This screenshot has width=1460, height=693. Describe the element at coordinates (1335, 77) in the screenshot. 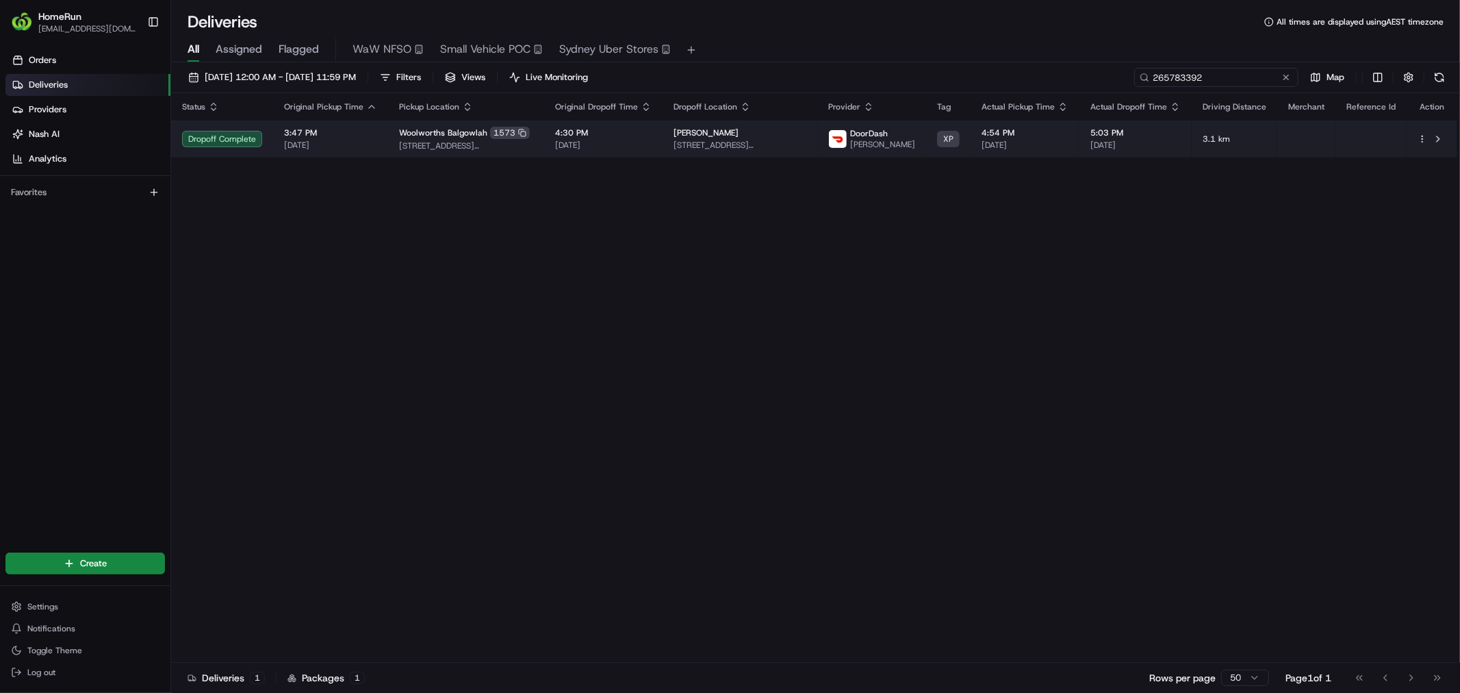

I see `span: Map` at that location.